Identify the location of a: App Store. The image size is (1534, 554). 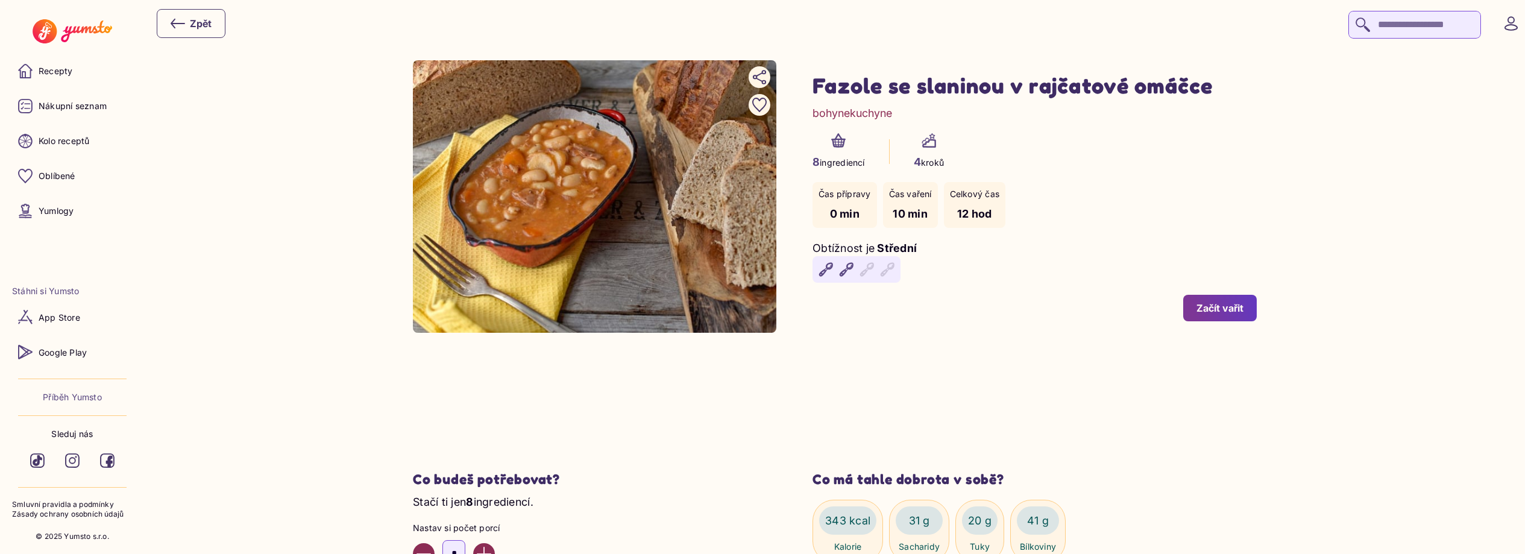
(72, 317).